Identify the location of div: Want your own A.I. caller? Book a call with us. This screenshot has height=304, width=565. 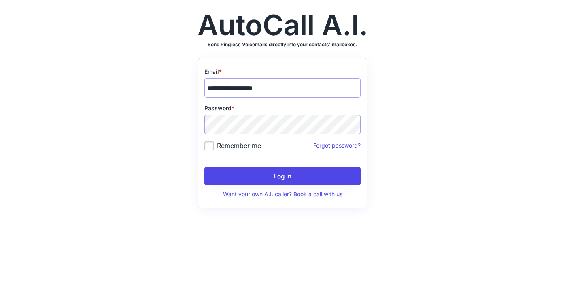
(283, 194).